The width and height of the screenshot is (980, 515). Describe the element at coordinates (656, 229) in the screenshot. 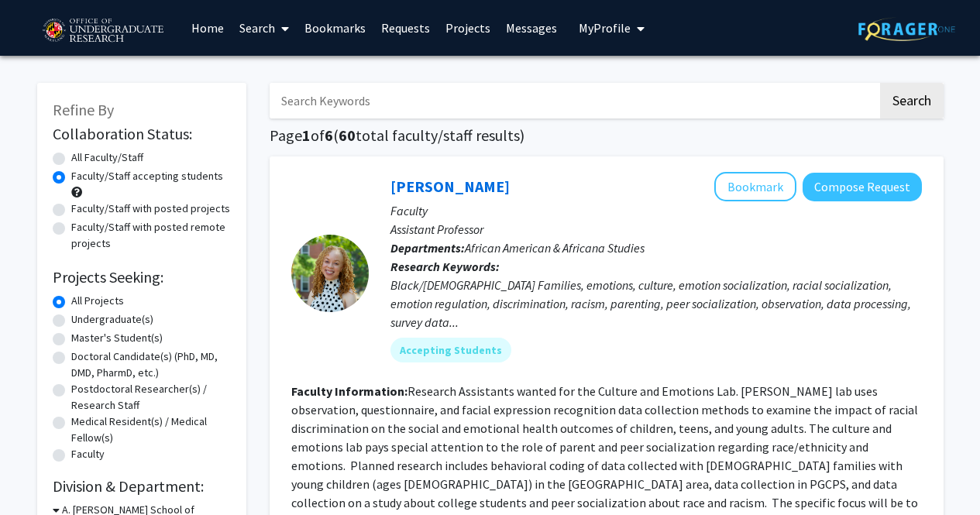

I see `p: Assistant Professor` at that location.